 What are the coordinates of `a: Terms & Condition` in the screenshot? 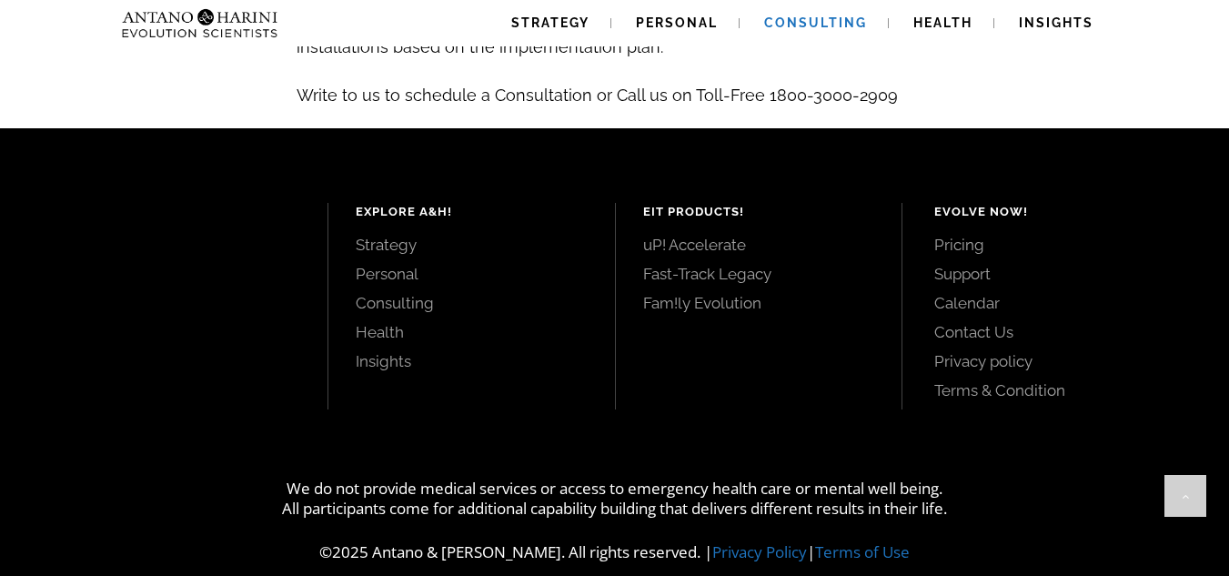 It's located at (1060, 390).